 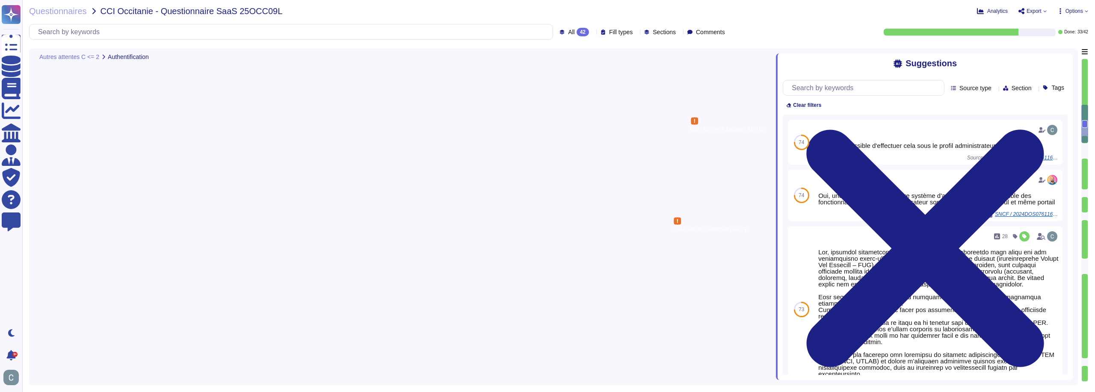 I want to click on span: Export, so click(x=1034, y=11).